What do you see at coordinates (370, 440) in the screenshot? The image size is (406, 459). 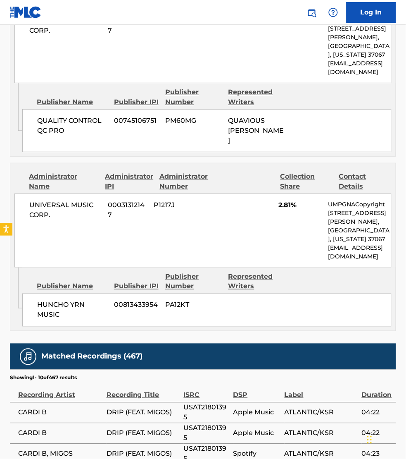 I see `div: Drag` at bounding box center [370, 440].